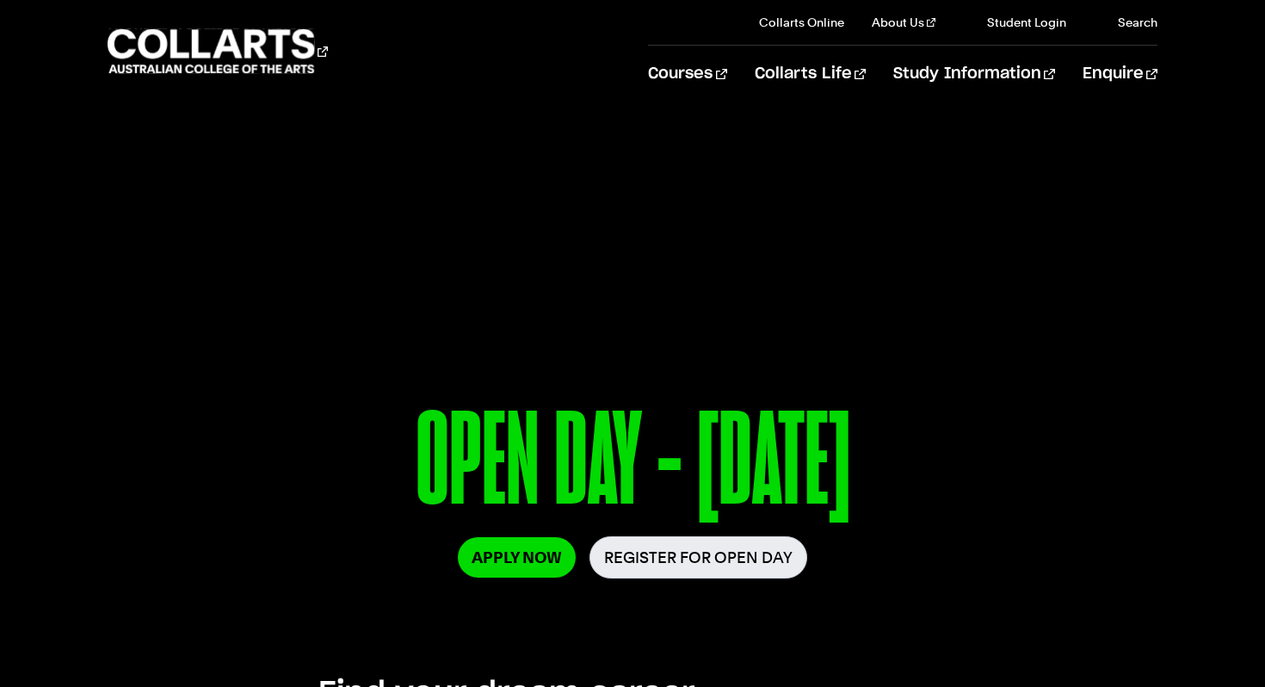 This screenshot has height=687, width=1265. I want to click on a: Study Information, so click(974, 74).